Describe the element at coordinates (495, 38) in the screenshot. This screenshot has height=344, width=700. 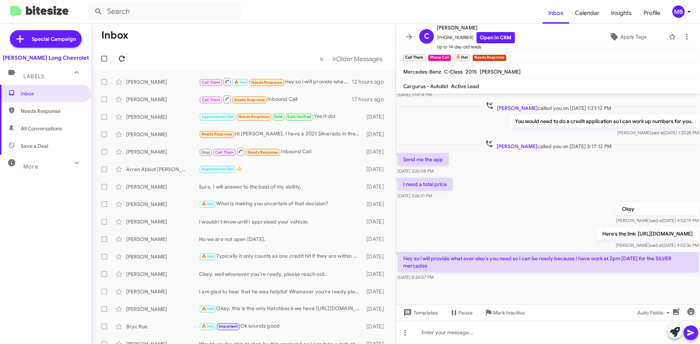
I see `a: Open in CRM` at that location.